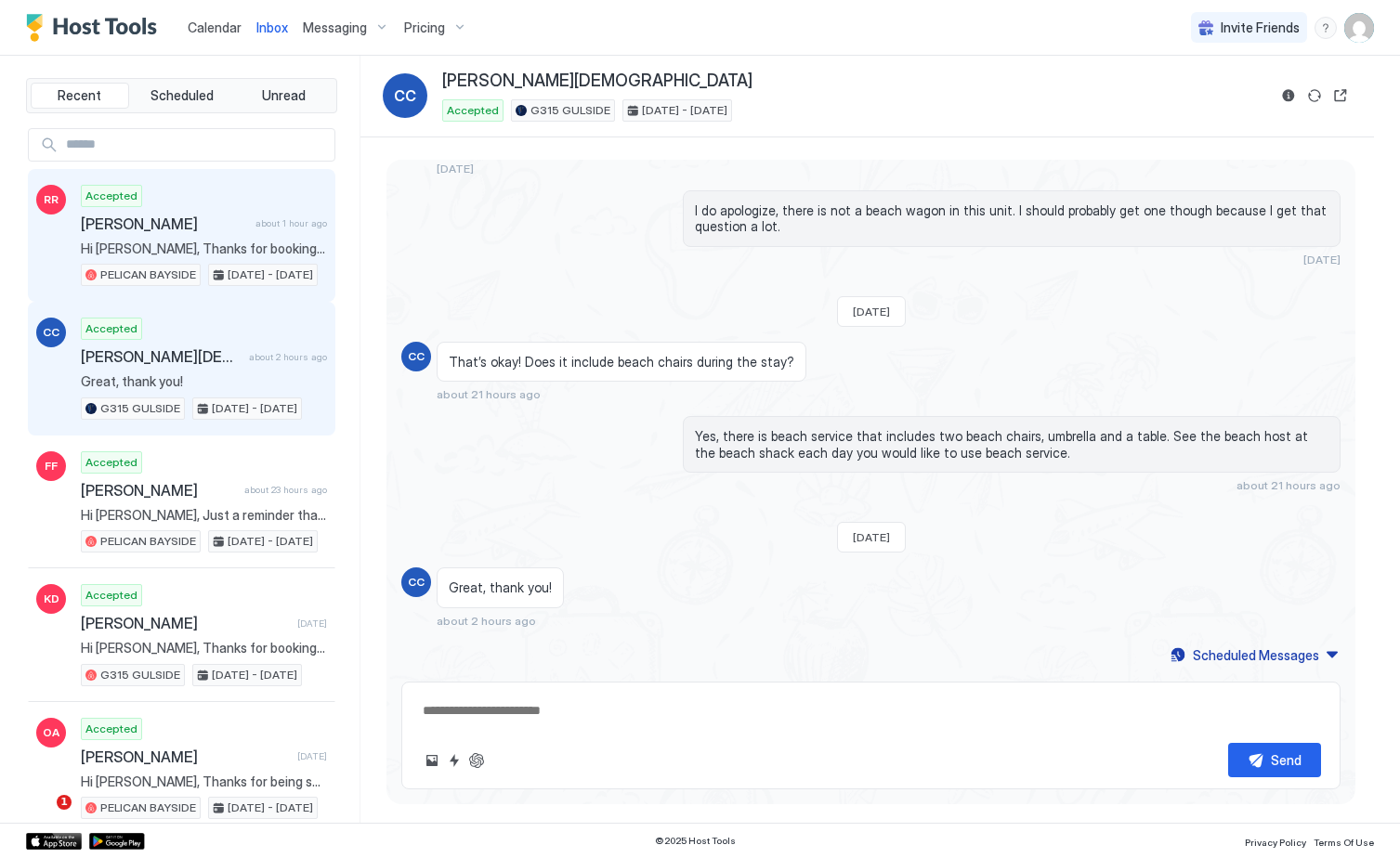 This screenshot has width=1400, height=858. Describe the element at coordinates (1325, 27) in the screenshot. I see `div: menu` at that location.